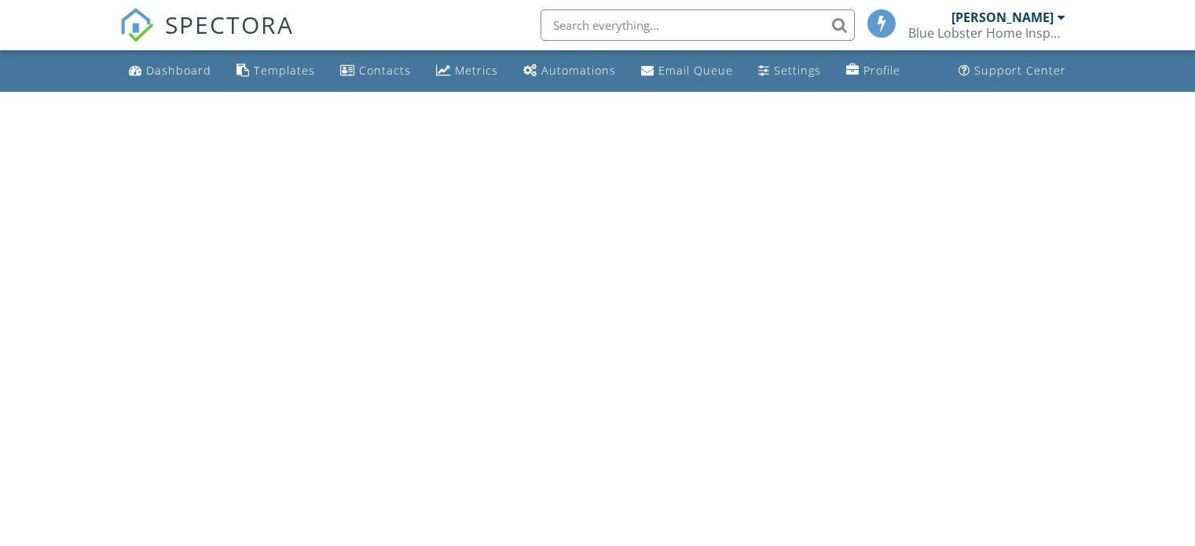 The height and width of the screenshot is (546, 1195). Describe the element at coordinates (578, 70) in the screenshot. I see `div: Automations` at that location.